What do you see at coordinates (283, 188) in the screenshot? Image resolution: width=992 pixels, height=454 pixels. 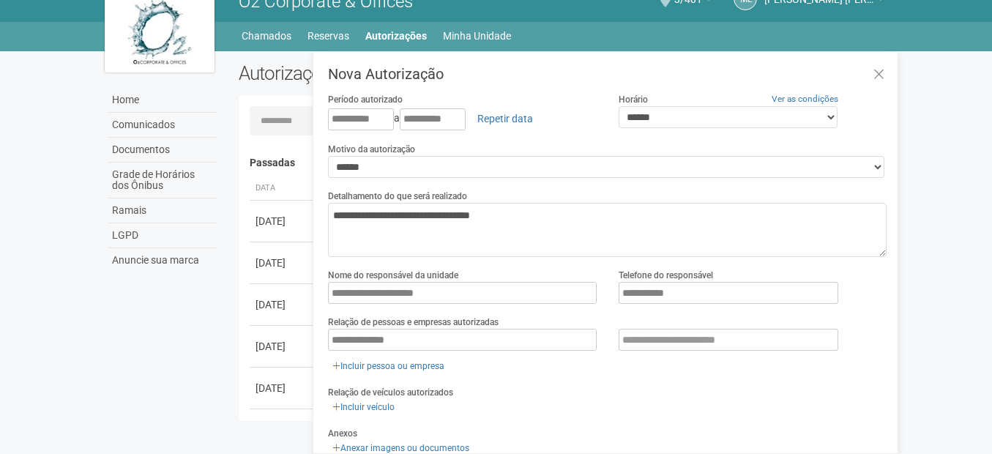 I see `th: Data` at bounding box center [283, 188].